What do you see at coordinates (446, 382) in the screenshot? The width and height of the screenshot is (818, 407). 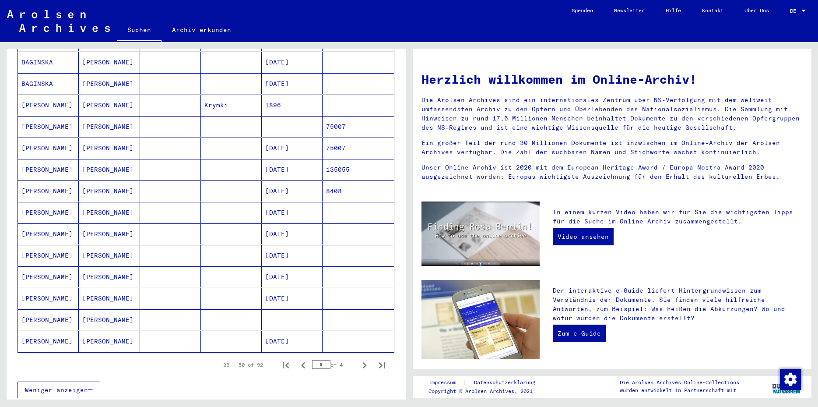 I see `a: Impressum` at bounding box center [446, 382].